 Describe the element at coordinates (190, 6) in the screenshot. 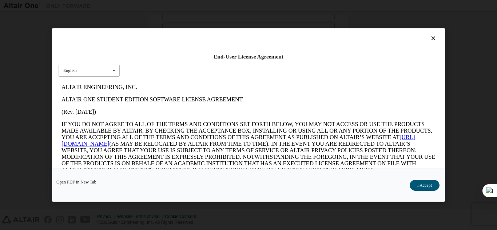

I see `p: ALTAIR ENGINEERING, INC.` at that location.